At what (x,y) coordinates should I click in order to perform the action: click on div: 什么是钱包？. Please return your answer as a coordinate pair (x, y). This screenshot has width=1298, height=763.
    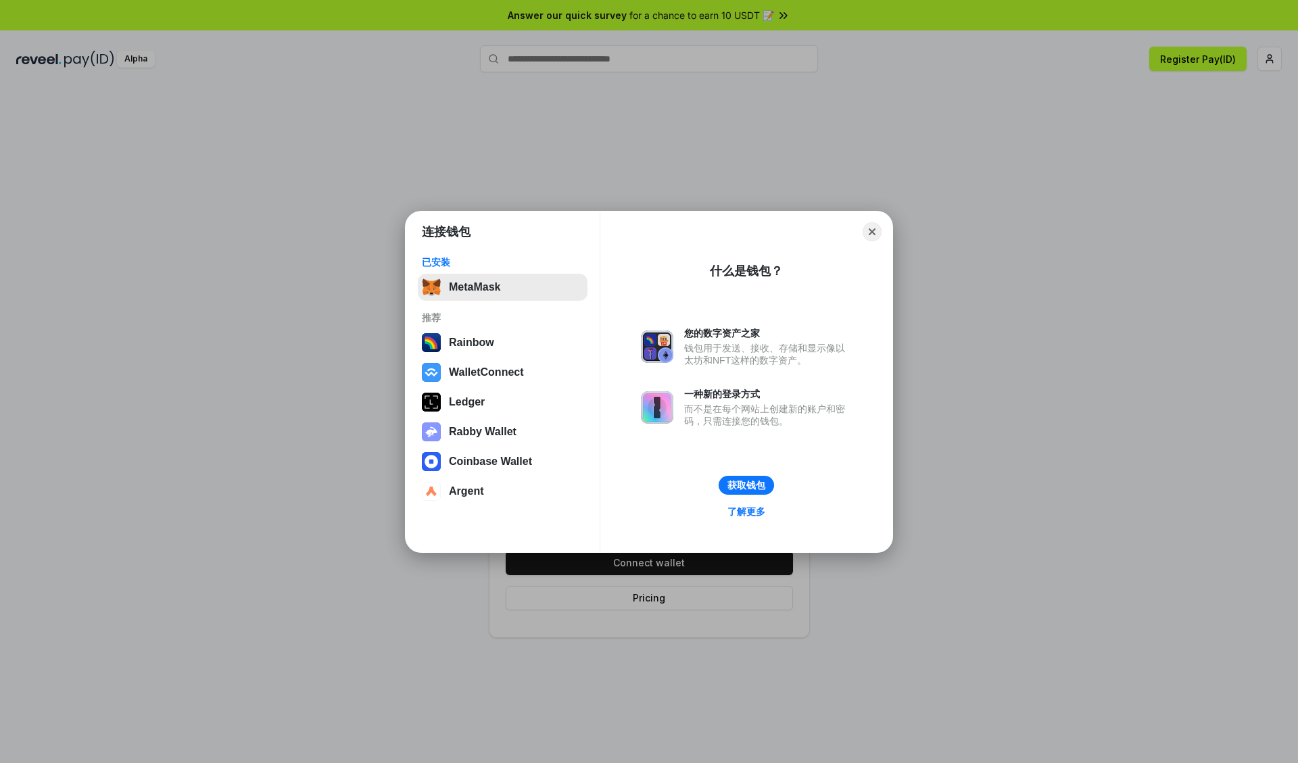
    Looking at the image, I should click on (746, 271).